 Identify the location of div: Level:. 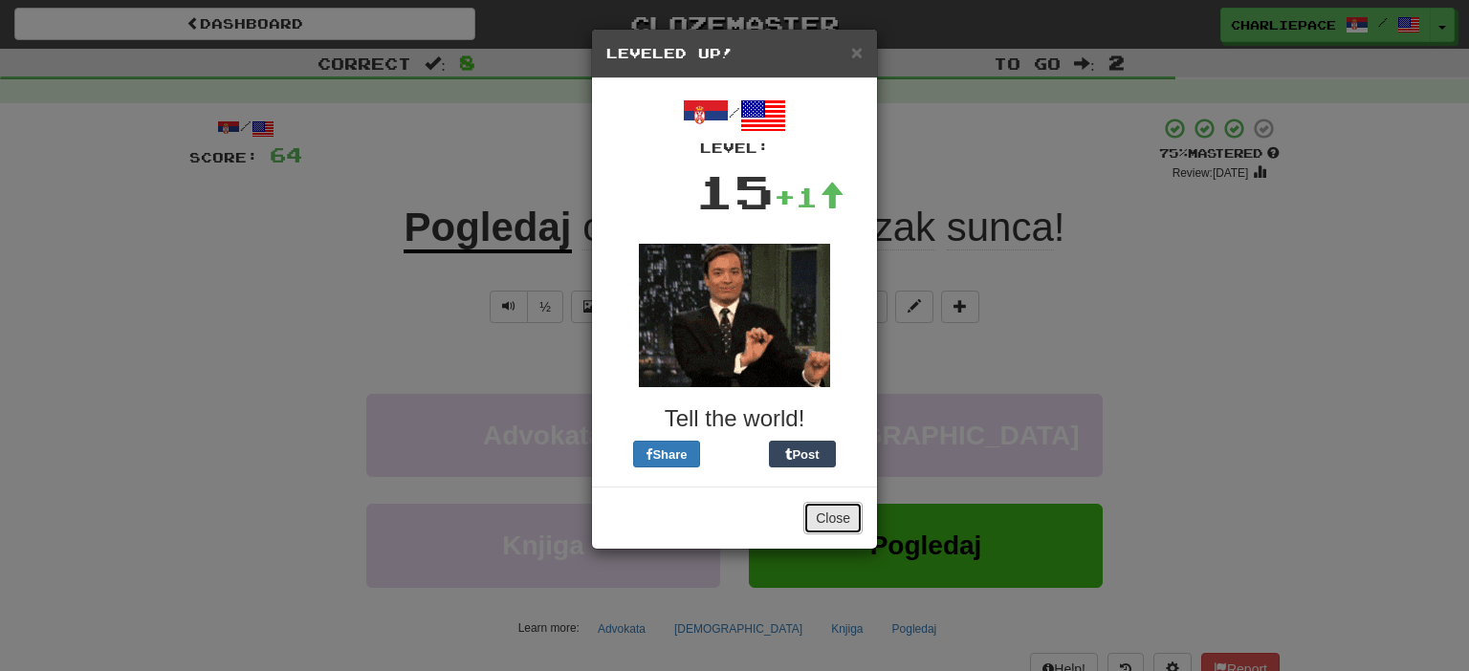
(734, 148).